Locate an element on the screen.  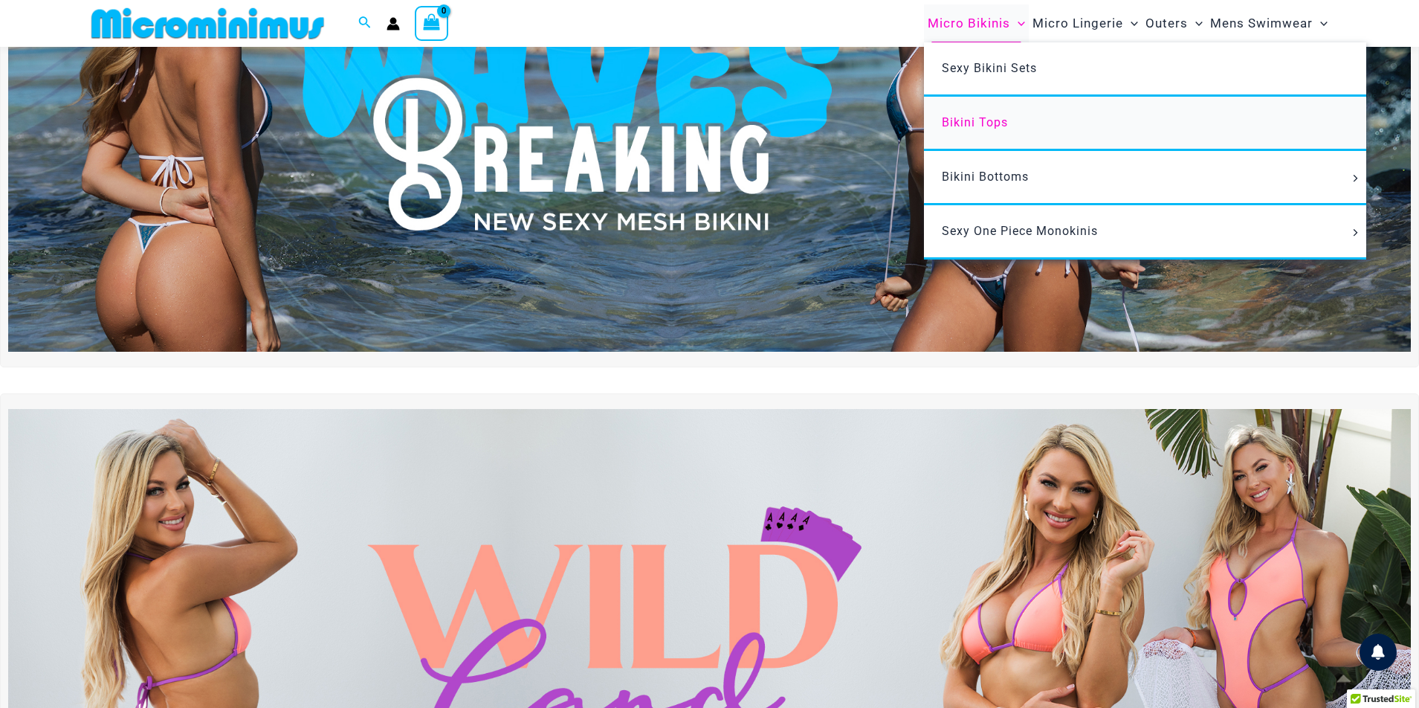
span: Bikini Tops is located at coordinates (975, 122).